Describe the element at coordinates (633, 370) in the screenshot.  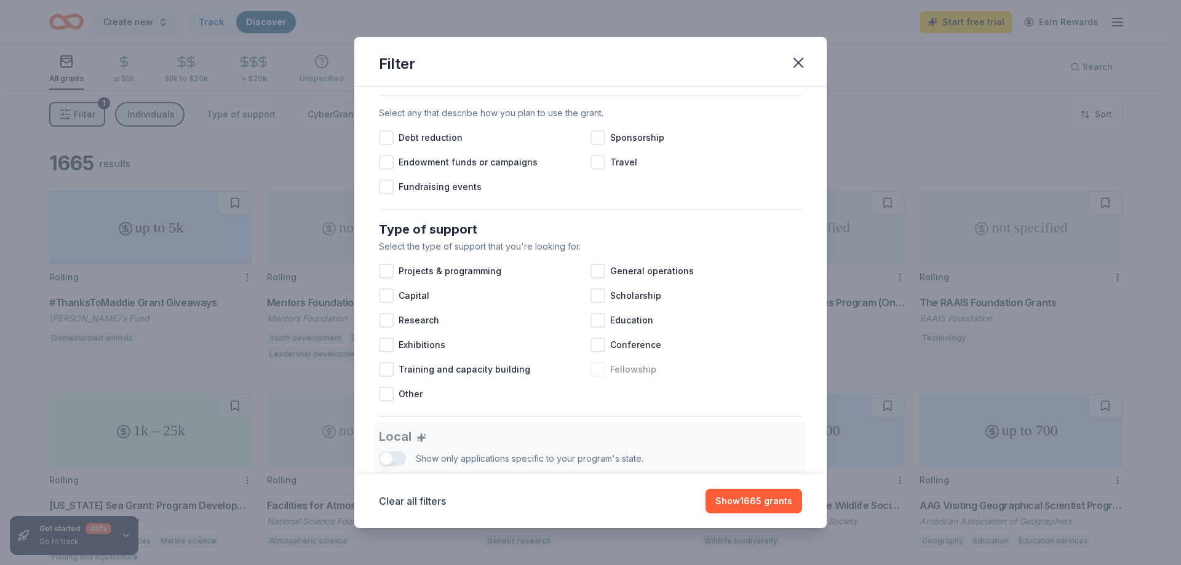
I see `span: Fellowship` at that location.